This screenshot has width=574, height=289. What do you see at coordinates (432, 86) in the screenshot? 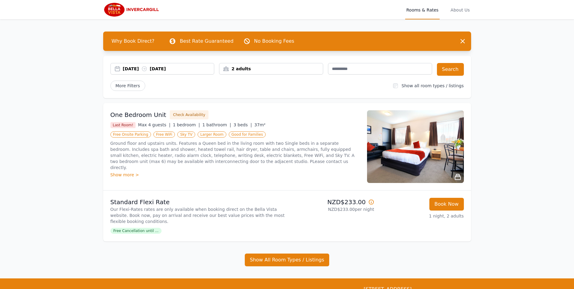
I see `label: Show all room types / listings` at bounding box center [432, 86].